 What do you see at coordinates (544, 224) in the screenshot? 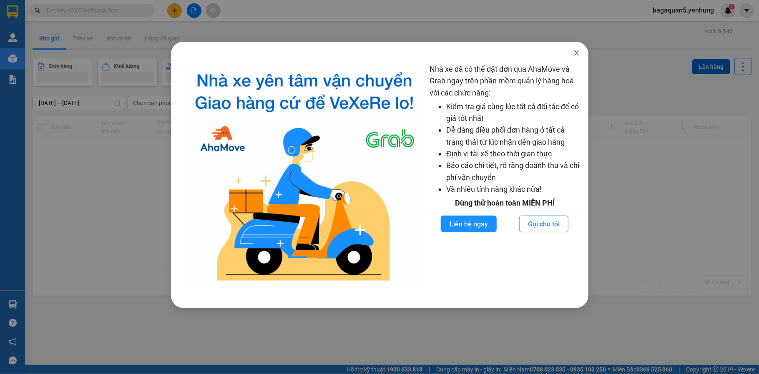
I see `span: Gọi cho tôi` at bounding box center [544, 224].